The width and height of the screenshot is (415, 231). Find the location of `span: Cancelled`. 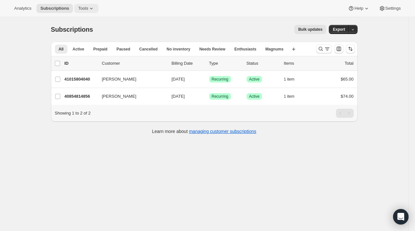

span: Cancelled is located at coordinates (149, 49).